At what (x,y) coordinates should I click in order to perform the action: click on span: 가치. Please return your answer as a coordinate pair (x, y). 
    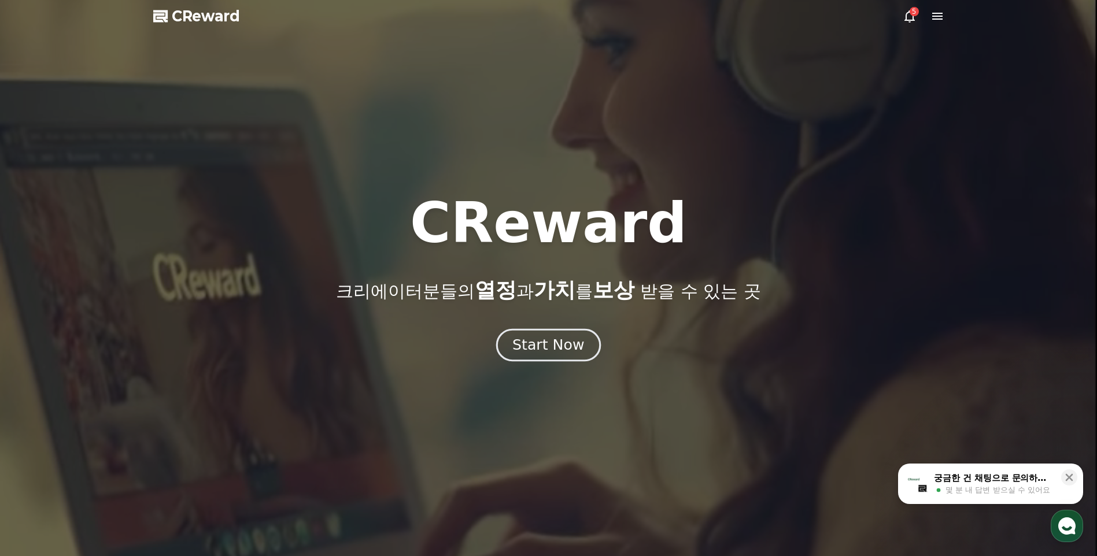
    Looking at the image, I should click on (554, 290).